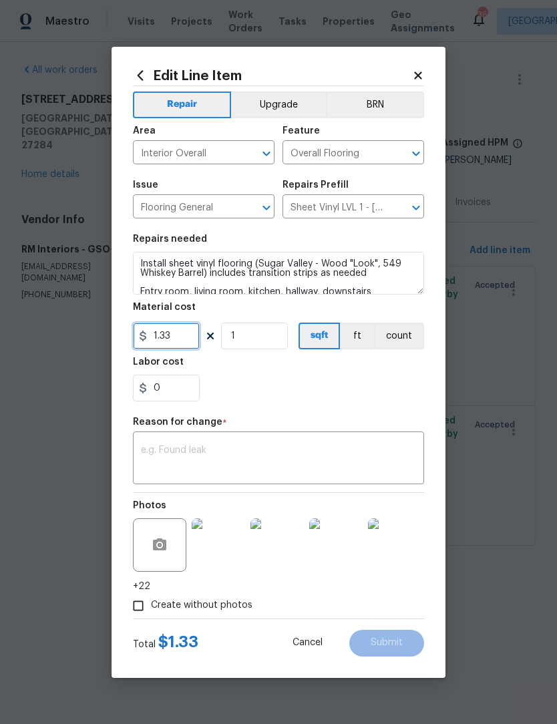  Describe the element at coordinates (387, 643) in the screenshot. I see `button: Submit` at that location.